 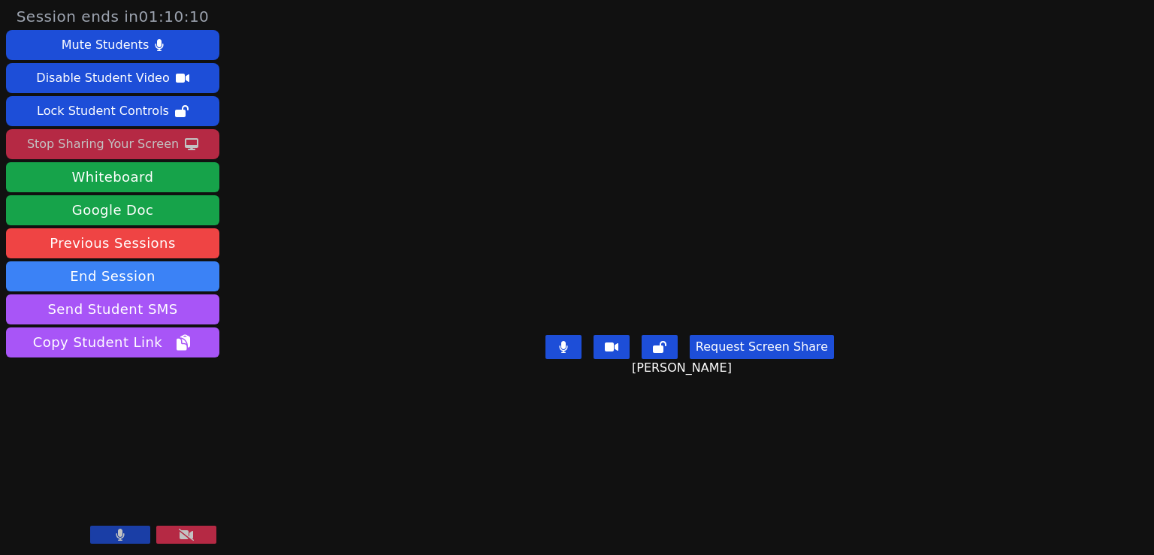 What do you see at coordinates (174, 17) in the screenshot?
I see `time: 01:10:10` at bounding box center [174, 17].